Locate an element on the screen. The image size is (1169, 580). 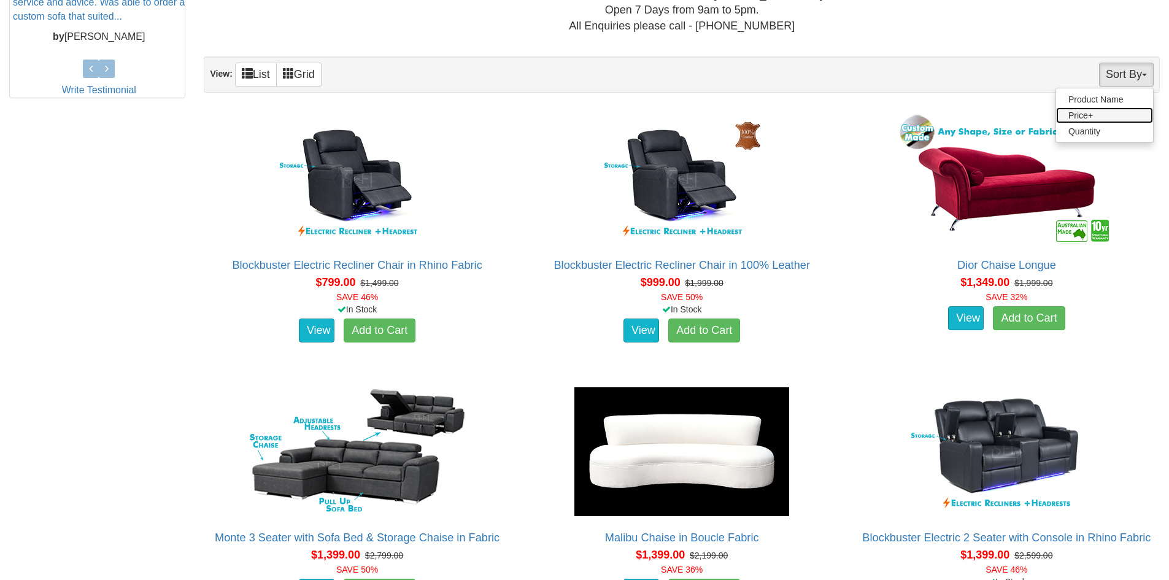
a: Blockbuster Electric Recliner Chair in 100% Leather is located at coordinates (682, 265).